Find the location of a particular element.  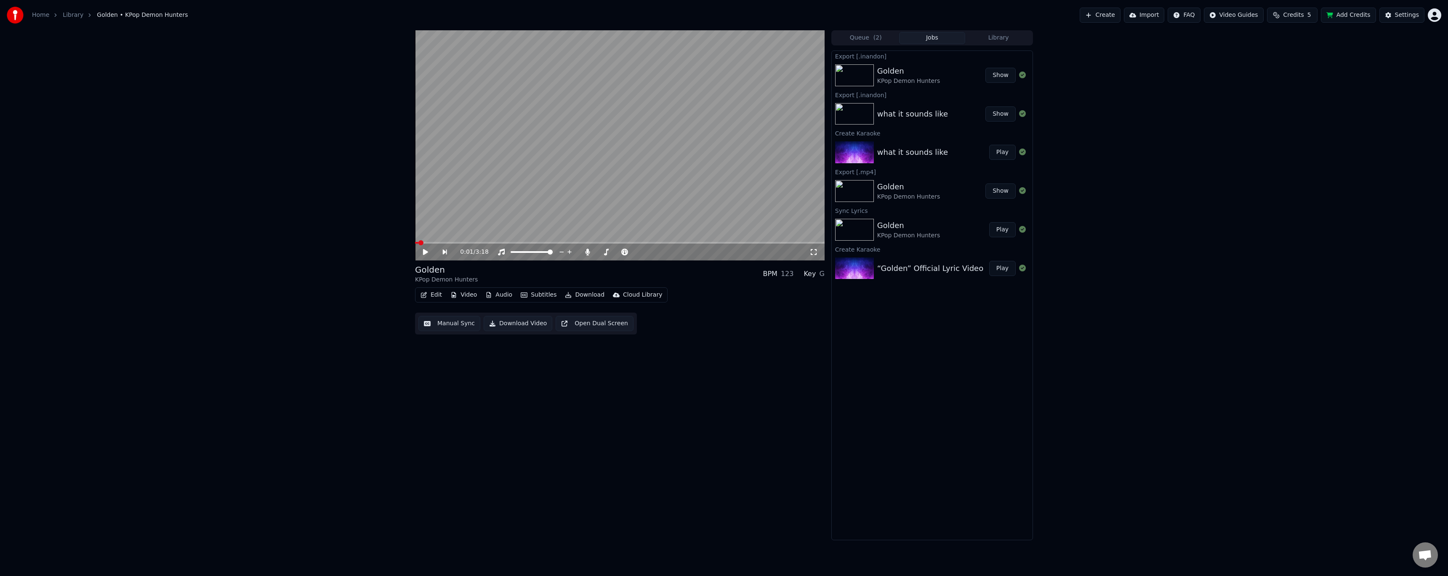

span: Golden • KPop Demon Hunters is located at coordinates (142, 15).